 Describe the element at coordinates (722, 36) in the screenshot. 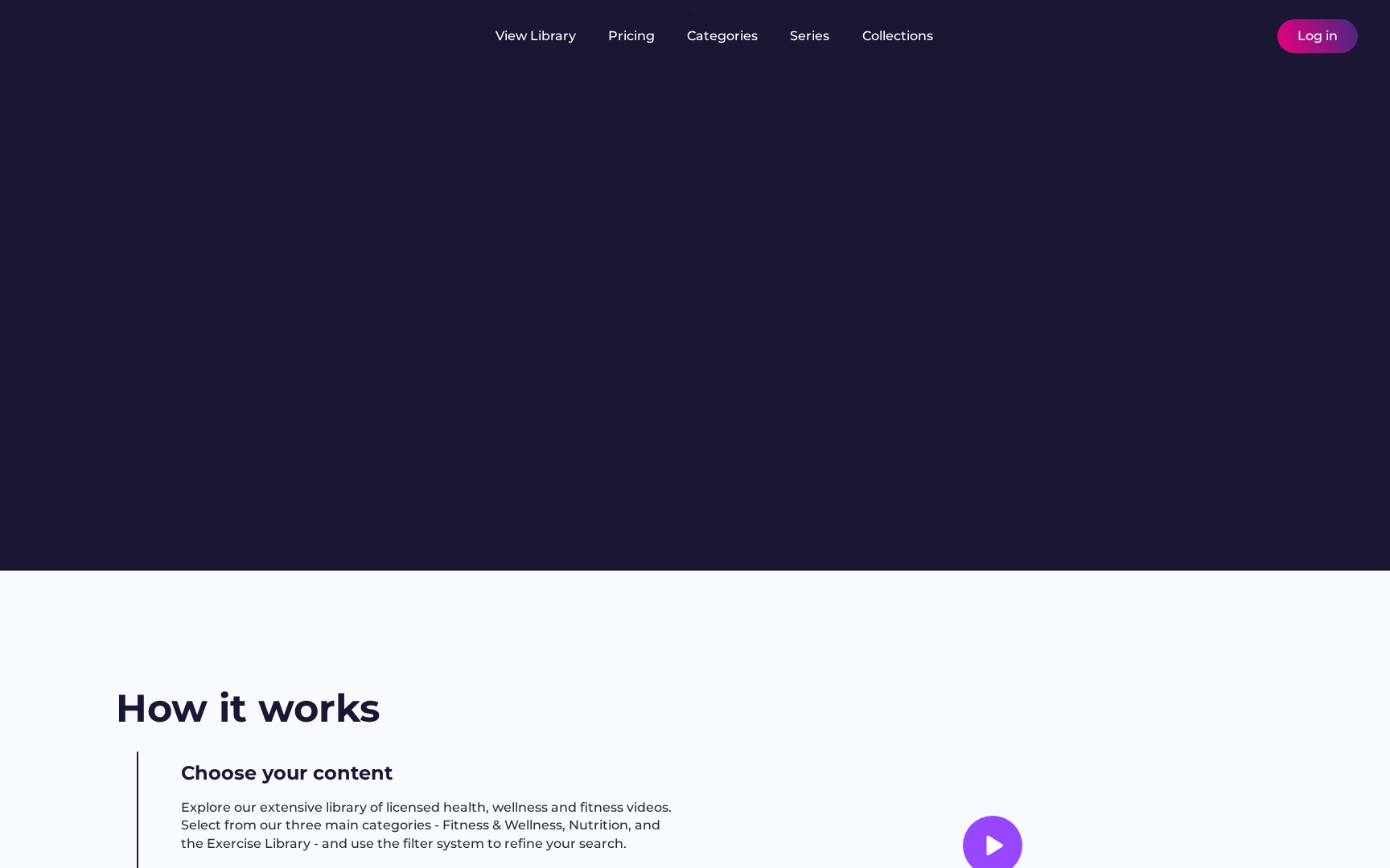

I see `div: Categories` at that location.